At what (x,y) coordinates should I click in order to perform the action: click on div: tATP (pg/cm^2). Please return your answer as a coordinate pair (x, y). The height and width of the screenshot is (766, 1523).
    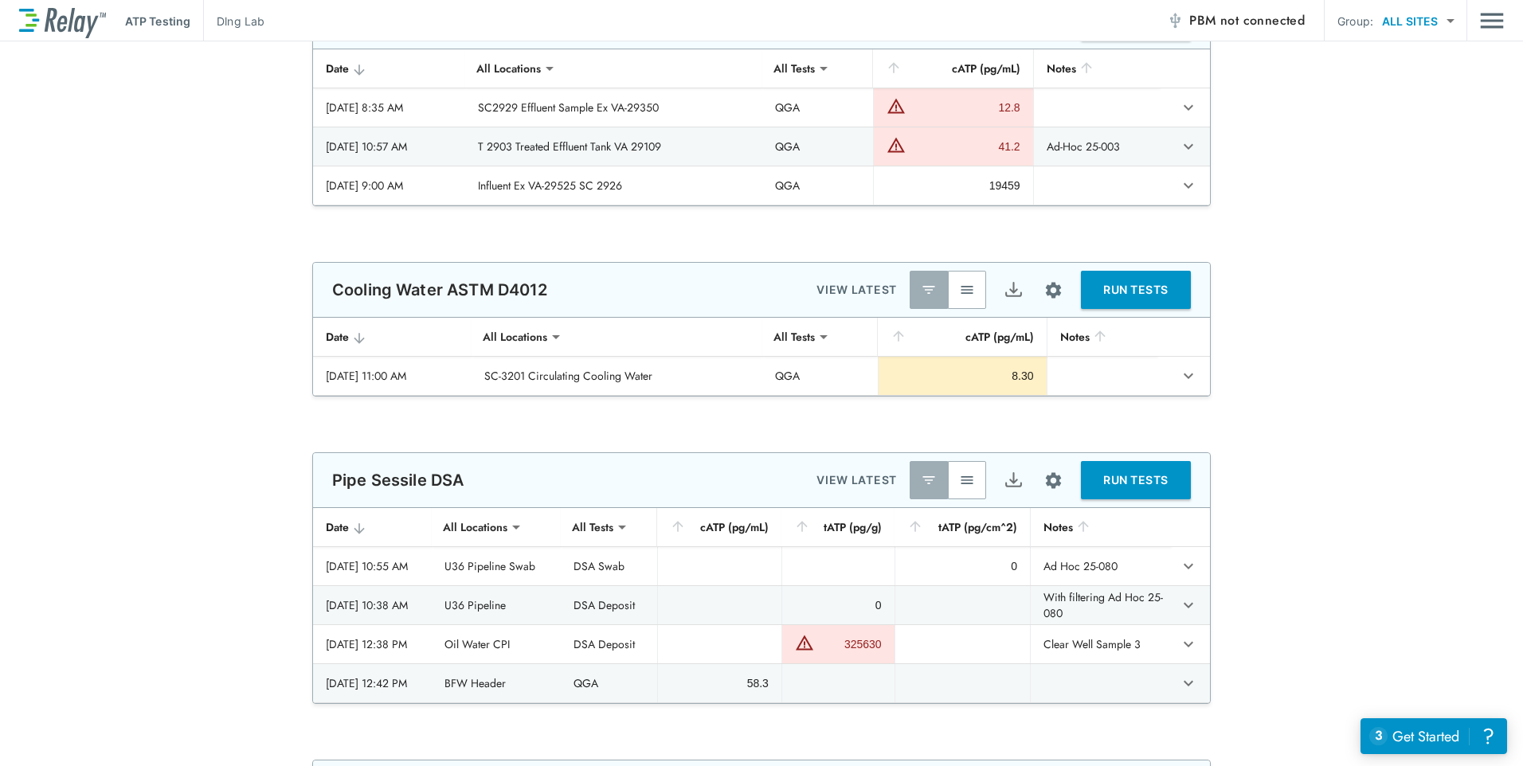
    Looking at the image, I should click on (962, 527).